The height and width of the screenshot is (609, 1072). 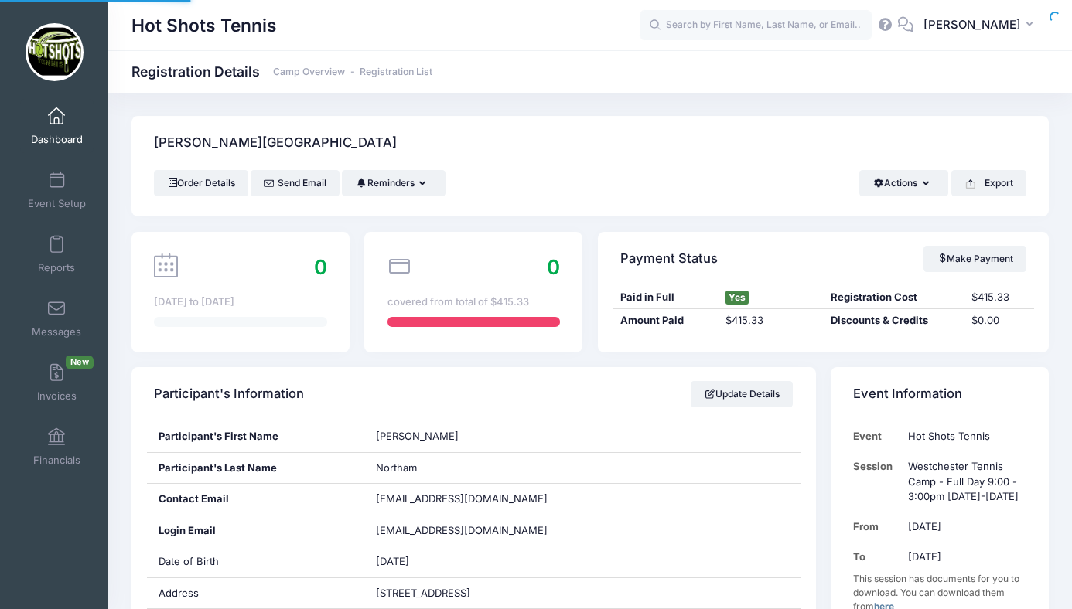 I want to click on span: Invoices, so click(x=56, y=396).